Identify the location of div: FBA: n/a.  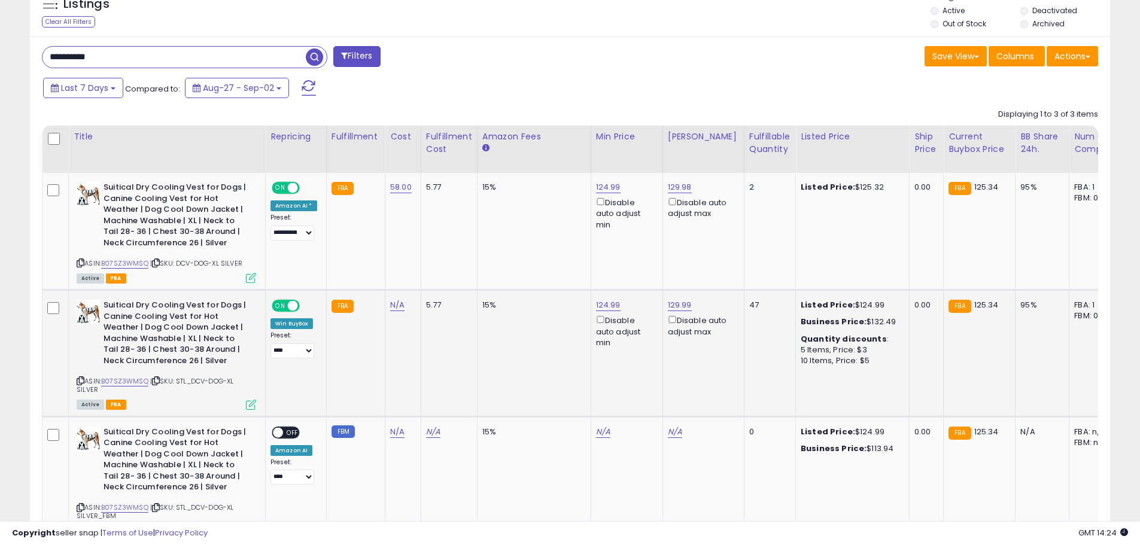
(1094, 432).